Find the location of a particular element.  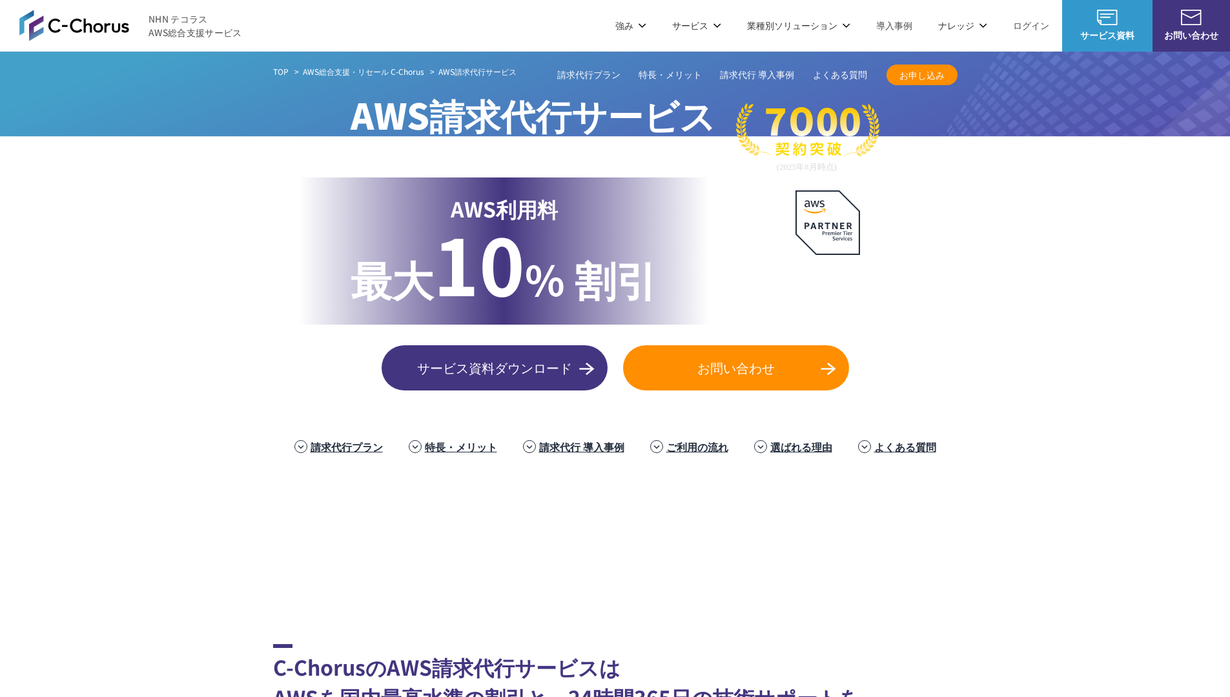

img: 一橋大学 is located at coordinates (961, 580).